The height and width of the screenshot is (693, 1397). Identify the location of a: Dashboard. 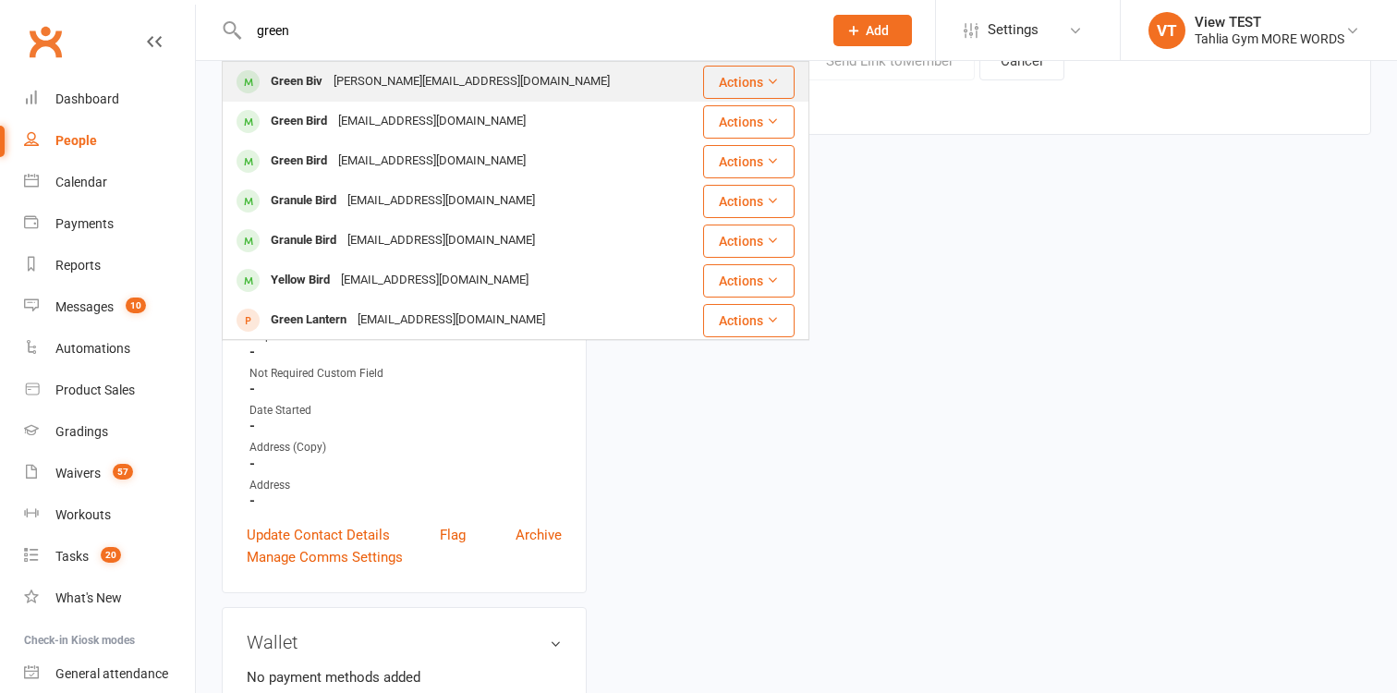
(109, 99).